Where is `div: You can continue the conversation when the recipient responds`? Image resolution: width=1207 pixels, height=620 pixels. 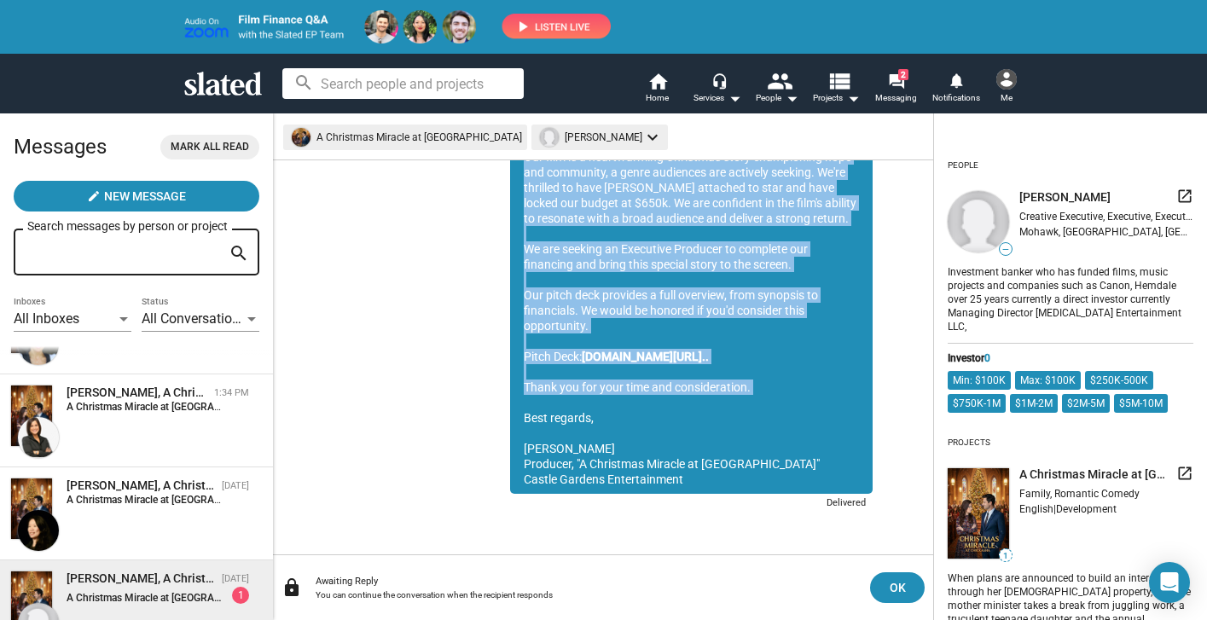 div: You can continue the conversation when the recipient responds is located at coordinates (586, 594).